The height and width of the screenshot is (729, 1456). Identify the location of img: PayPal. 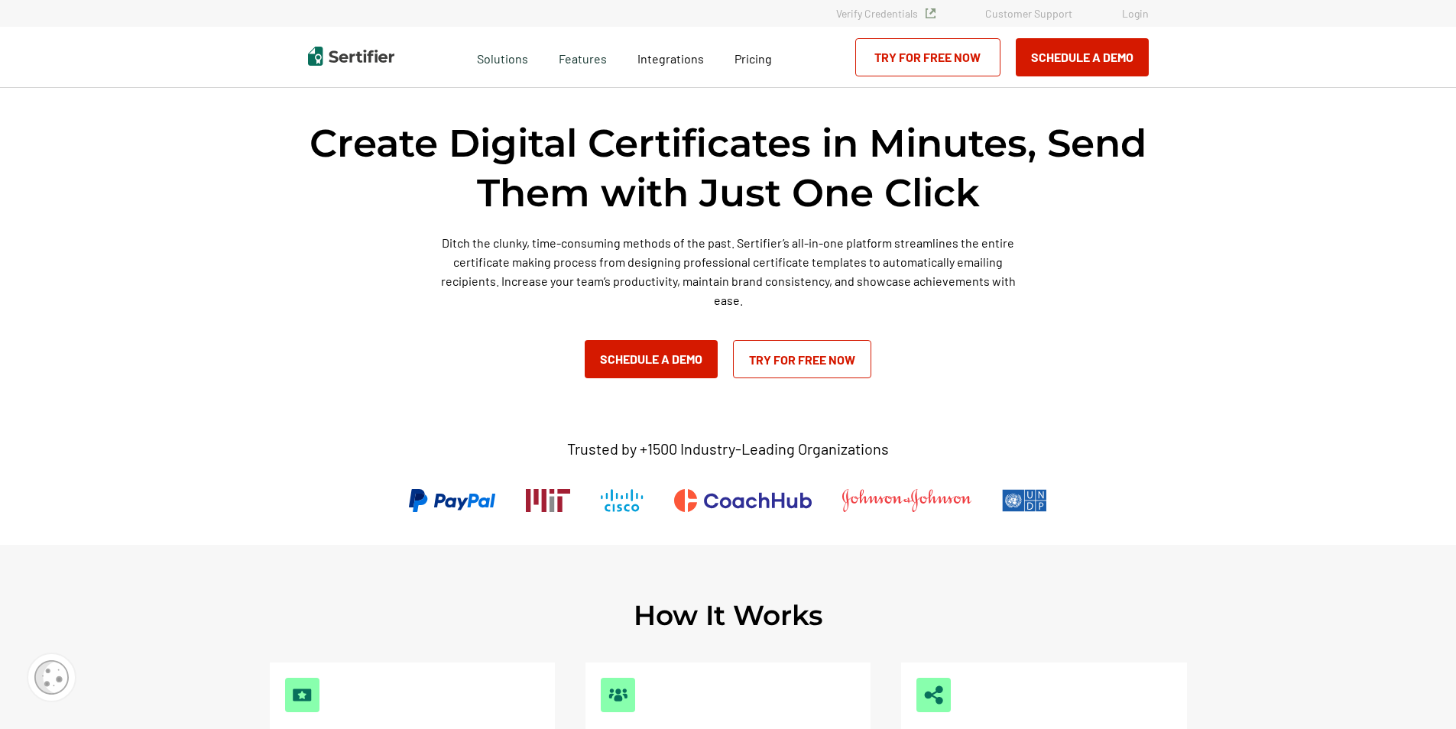
(452, 501).